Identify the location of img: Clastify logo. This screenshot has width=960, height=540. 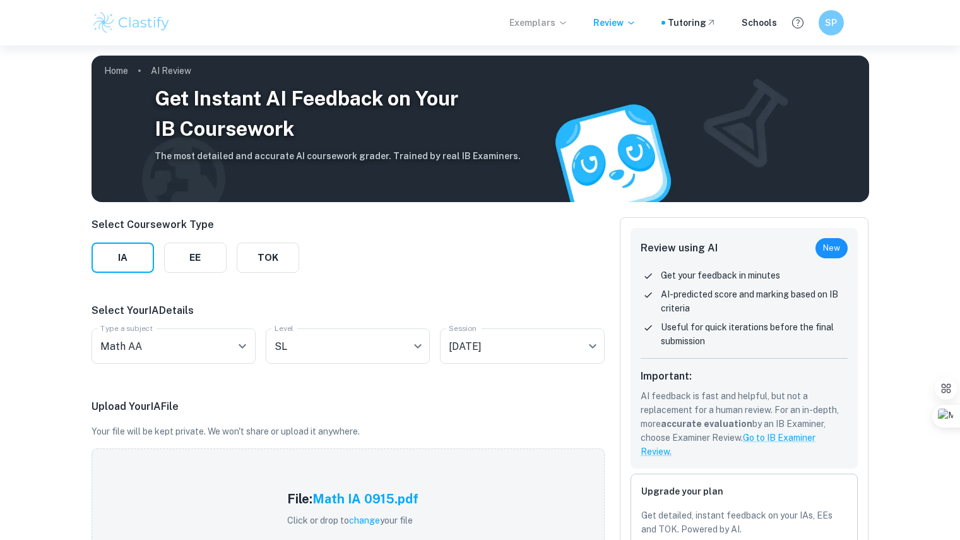
(131, 23).